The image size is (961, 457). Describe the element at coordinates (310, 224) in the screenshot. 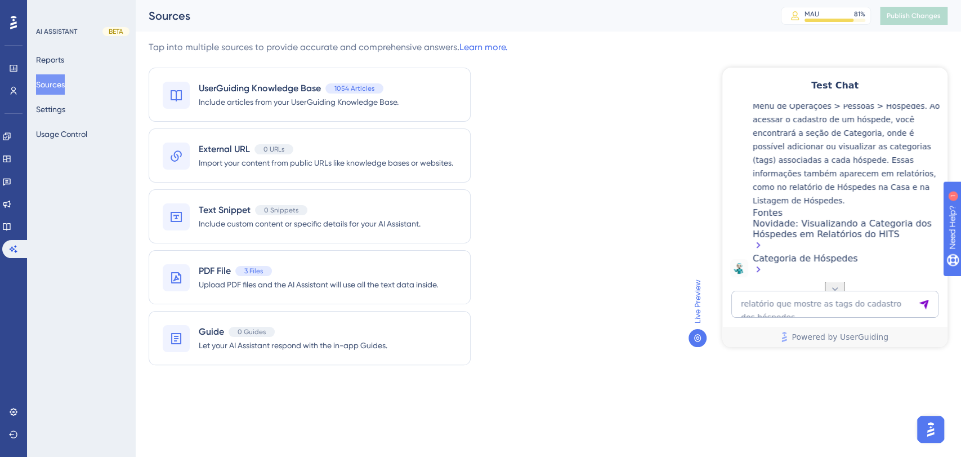

I see `span: Include custom content or specific details for your AI Assistant.` at that location.